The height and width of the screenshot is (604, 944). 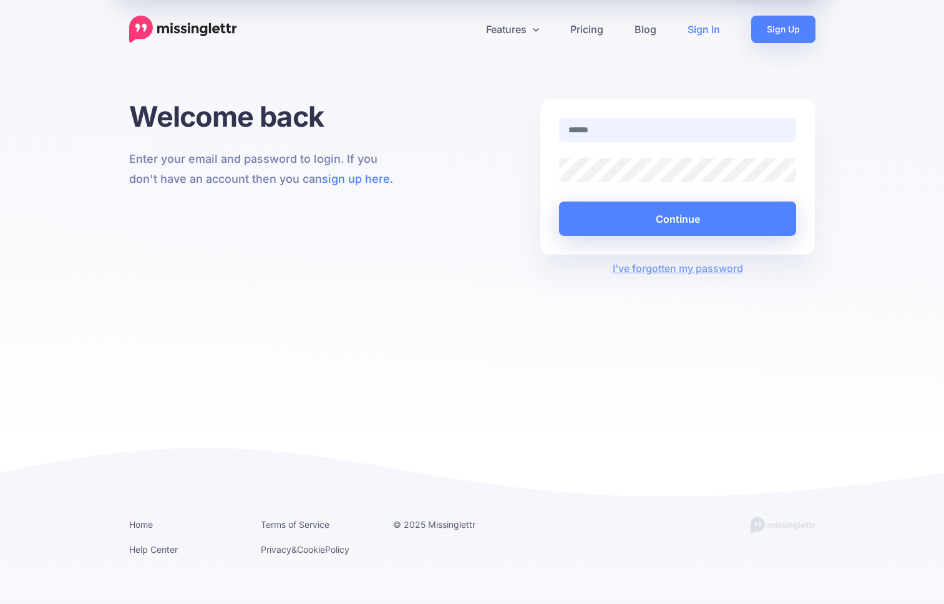 I want to click on a: Pricing, so click(x=587, y=29).